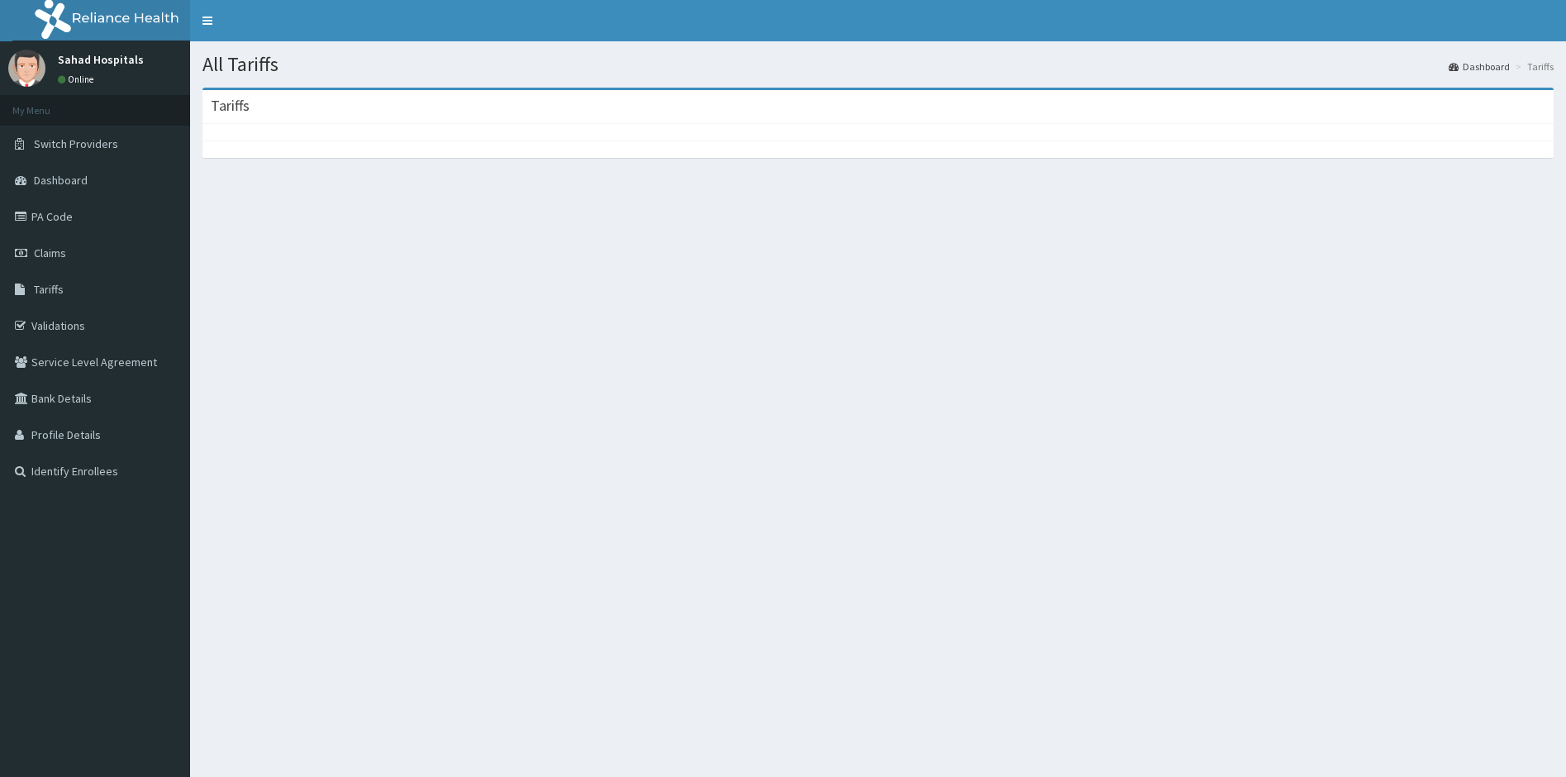 The width and height of the screenshot is (1566, 777). I want to click on span: Tariffs, so click(49, 289).